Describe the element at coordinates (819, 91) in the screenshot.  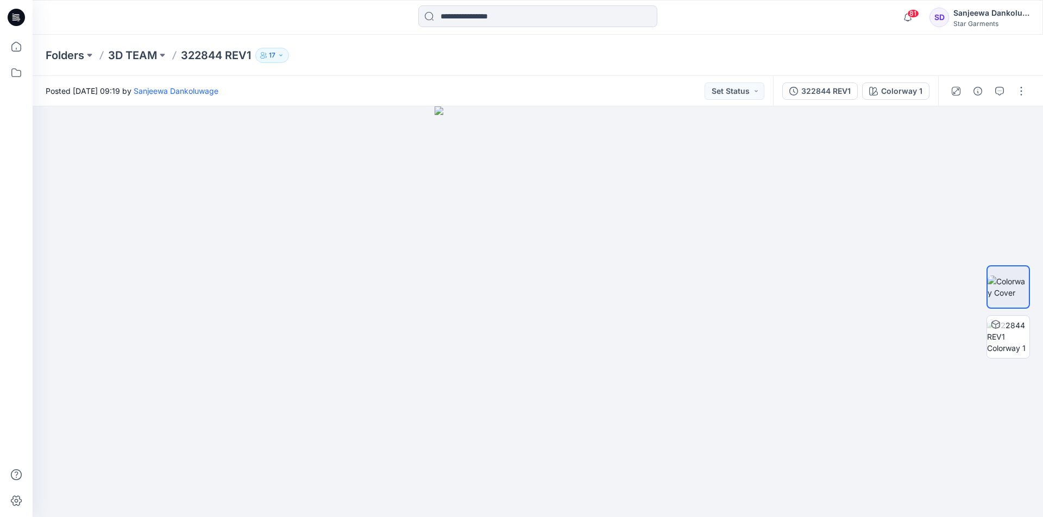
I see `button: 322844 REV1` at that location.